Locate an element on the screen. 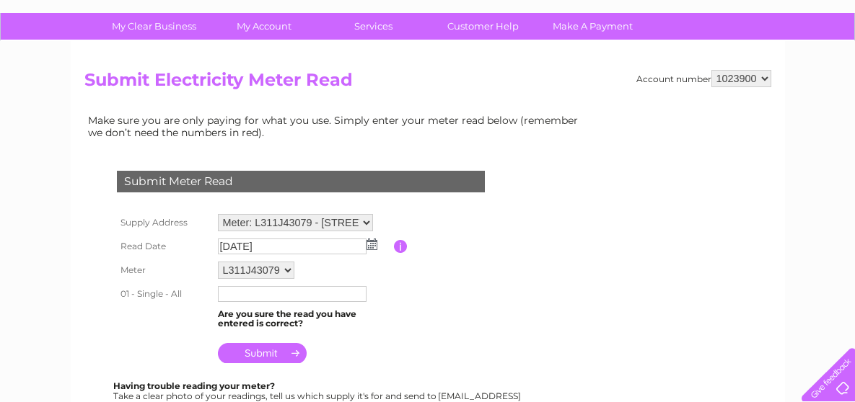 This screenshot has height=402, width=855. a: Water is located at coordinates (615, 66).